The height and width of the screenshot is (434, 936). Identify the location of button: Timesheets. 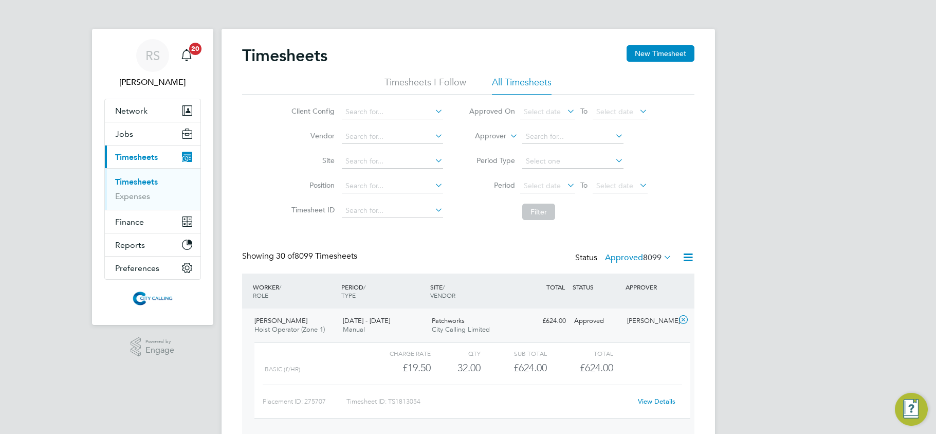
(153, 157).